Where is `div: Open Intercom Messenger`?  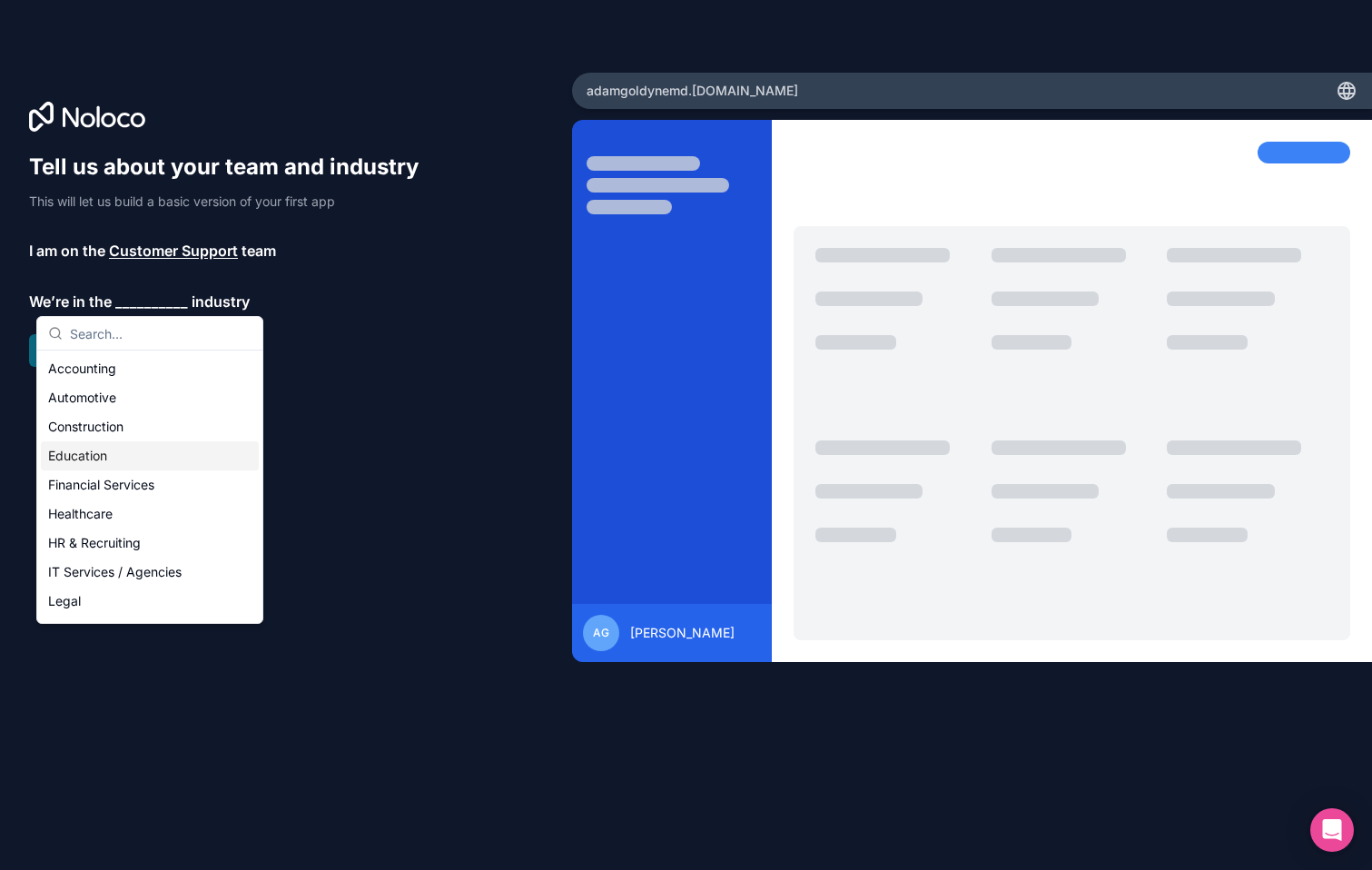
div: Open Intercom Messenger is located at coordinates (1331, 829).